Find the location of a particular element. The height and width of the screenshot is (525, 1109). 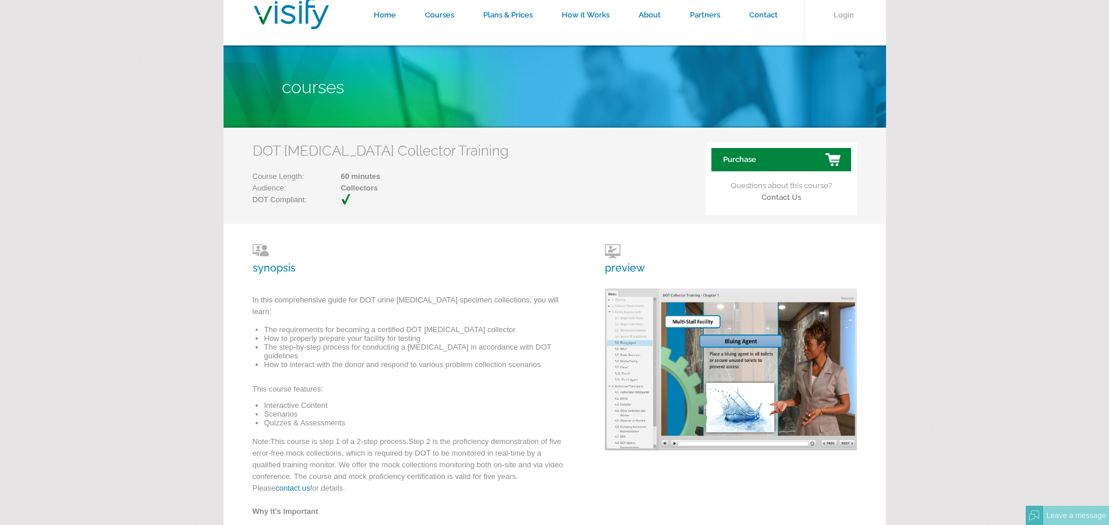

li: Interactive Content is located at coordinates (416, 405).